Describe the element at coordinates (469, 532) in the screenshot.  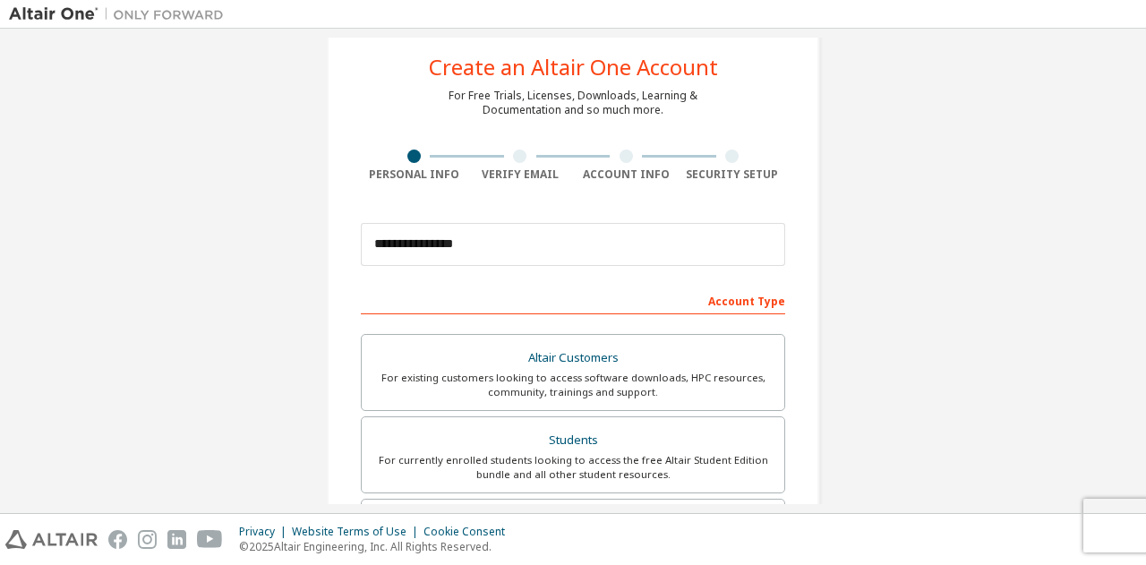
I see `div: Cookie Consent` at that location.